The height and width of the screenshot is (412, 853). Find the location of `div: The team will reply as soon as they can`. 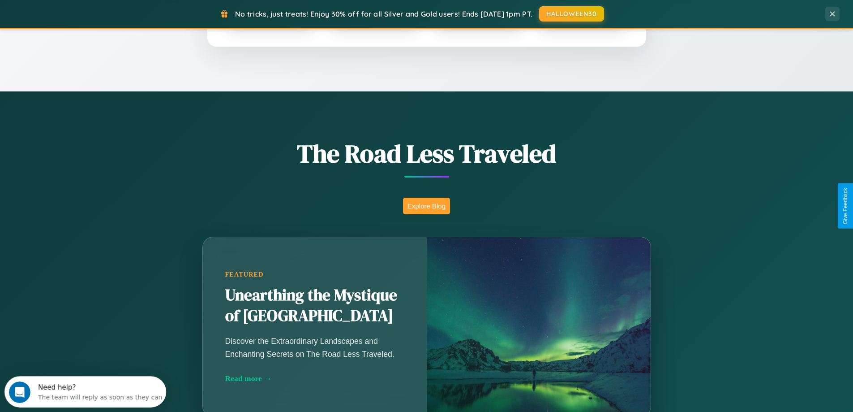

div: The team will reply as soon as they can is located at coordinates (96, 19).